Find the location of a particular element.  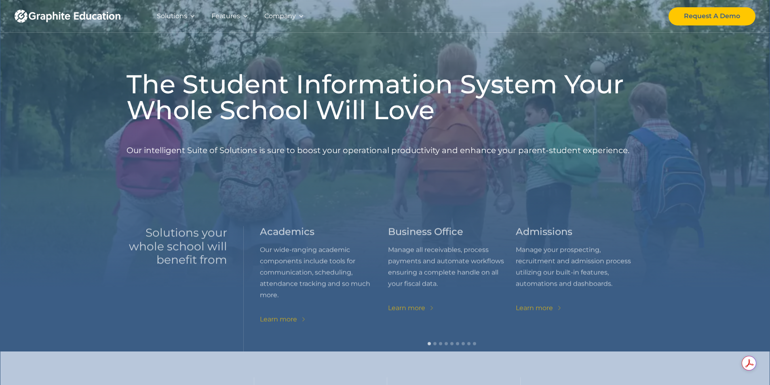

h3: Academics is located at coordinates (287, 232).